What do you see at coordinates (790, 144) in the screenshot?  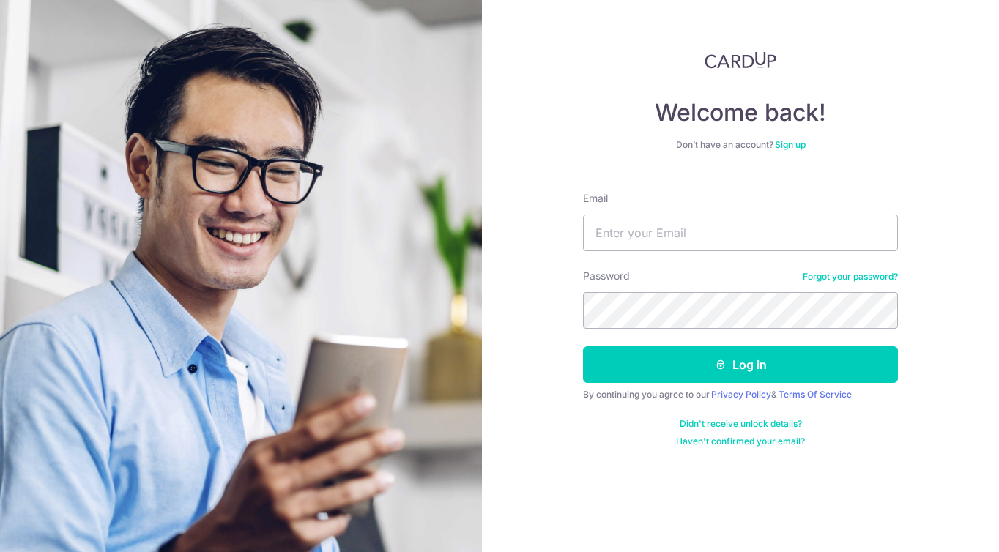 I see `a: Sign up` at bounding box center [790, 144].